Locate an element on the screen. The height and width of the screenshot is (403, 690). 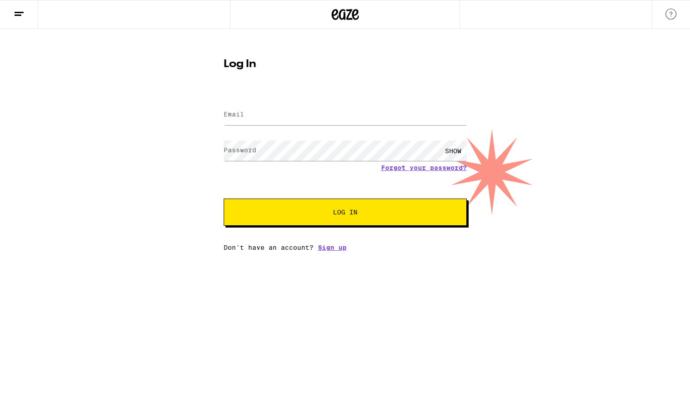
a: Sign up is located at coordinates (332, 248).